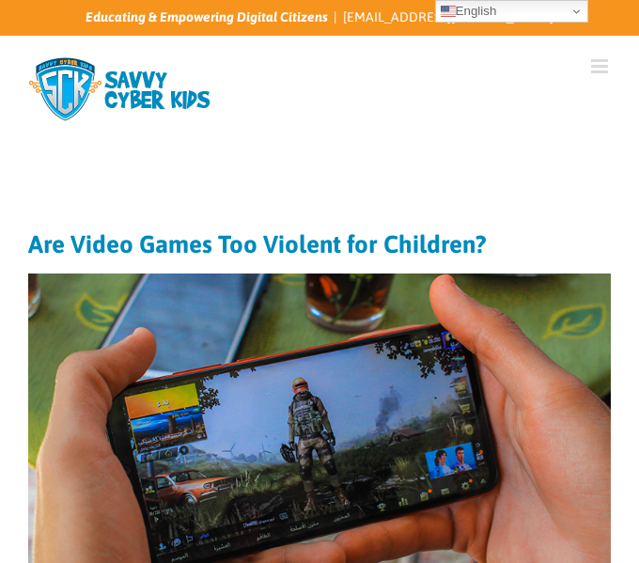 This screenshot has height=563, width=639. What do you see at coordinates (122, 89) in the screenshot?
I see `img: Savvy Cyber Kids Logo` at bounding box center [122, 89].